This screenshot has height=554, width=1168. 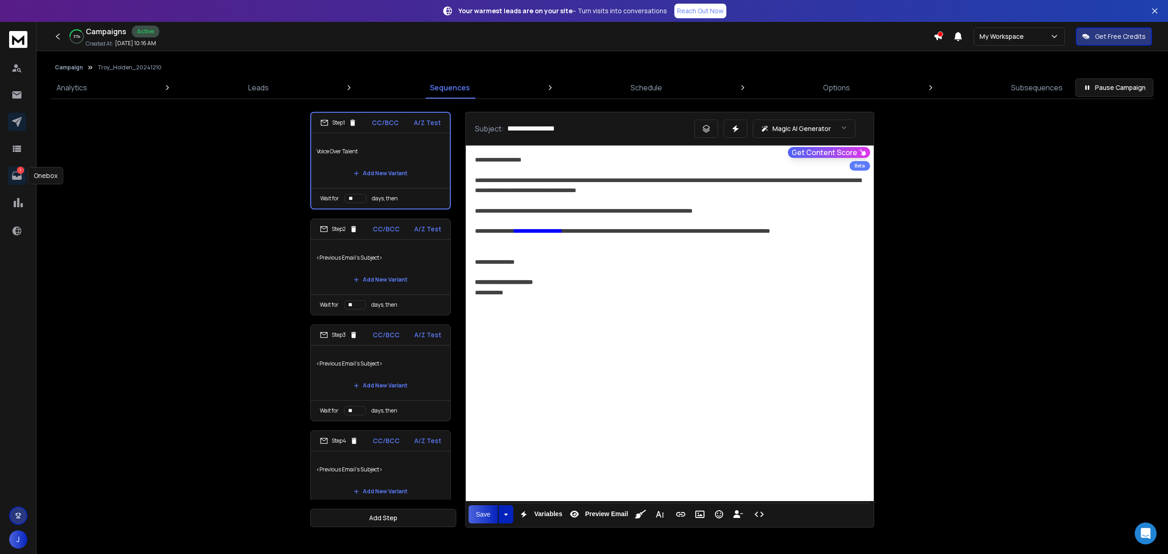 What do you see at coordinates (801, 129) in the screenshot?
I see `p: Magic AI Generator` at bounding box center [801, 129].